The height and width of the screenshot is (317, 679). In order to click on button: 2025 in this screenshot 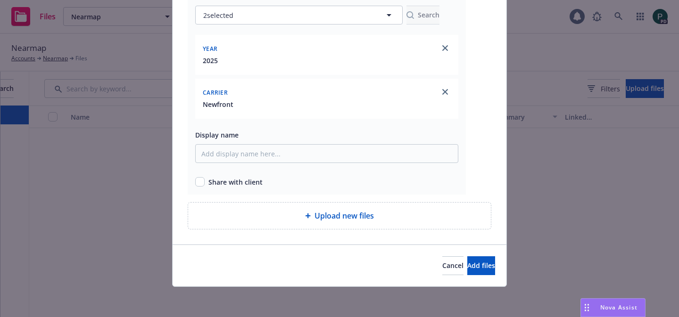, I will do `click(210, 60)`.